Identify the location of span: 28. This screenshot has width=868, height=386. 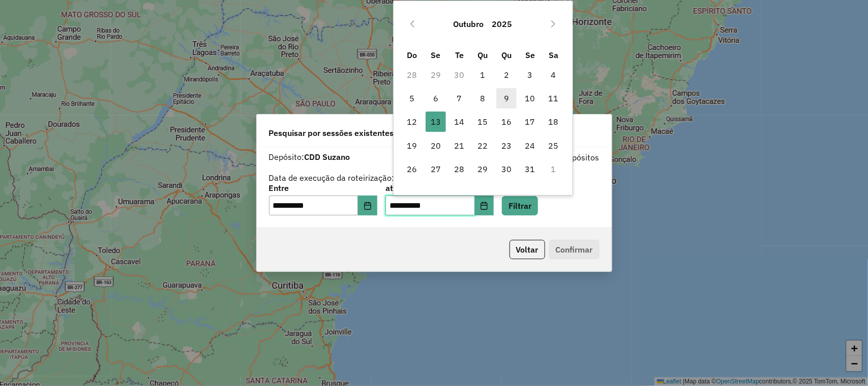
(459, 169).